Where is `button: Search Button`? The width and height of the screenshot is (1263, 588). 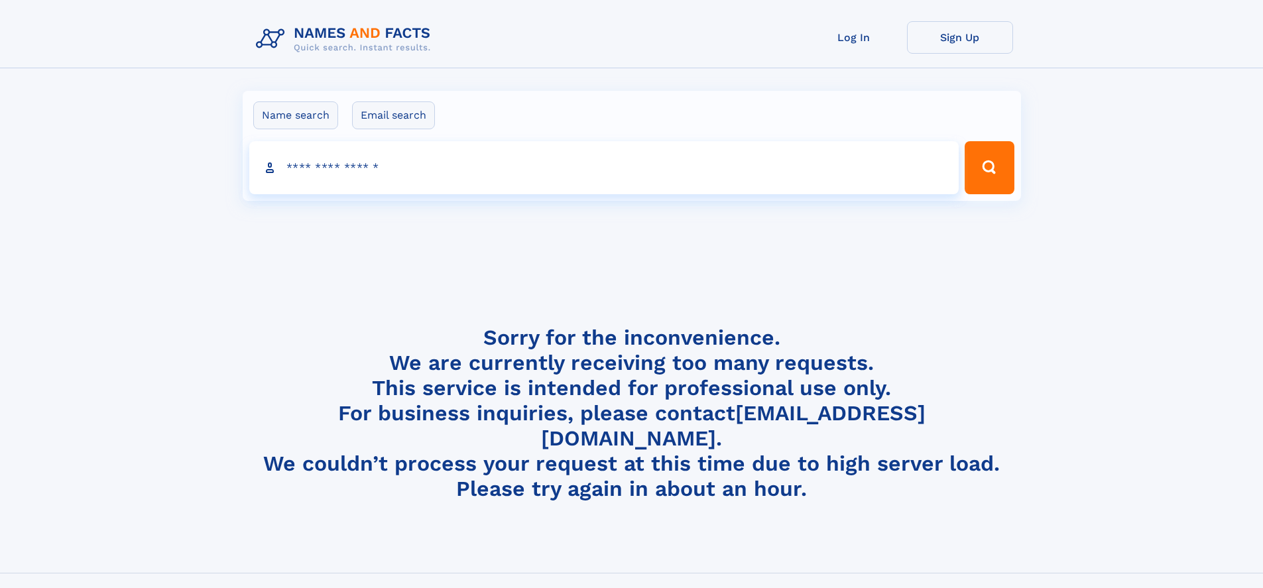 button: Search Button is located at coordinates (989, 168).